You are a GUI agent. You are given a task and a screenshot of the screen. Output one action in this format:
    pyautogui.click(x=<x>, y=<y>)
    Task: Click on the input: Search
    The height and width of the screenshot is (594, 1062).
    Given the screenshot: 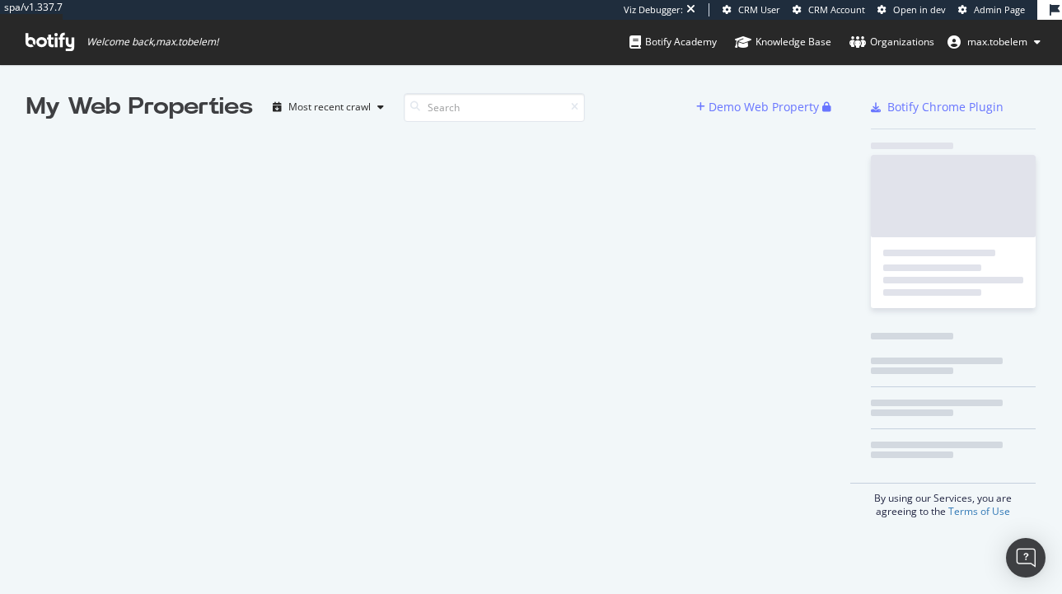 What is the action you would take?
    pyautogui.click(x=494, y=107)
    